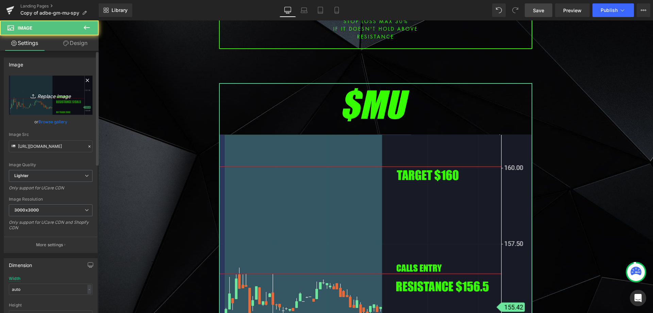 The height and width of the screenshot is (313, 653). I want to click on a: New Library, so click(115, 10).